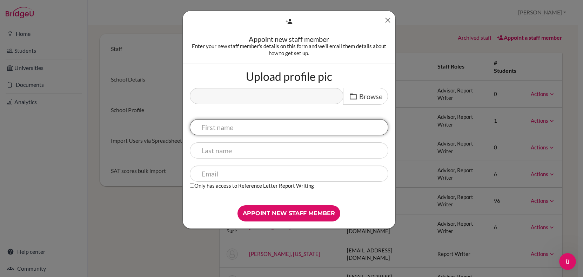  I want to click on label: Upload profile pic, so click(289, 77).